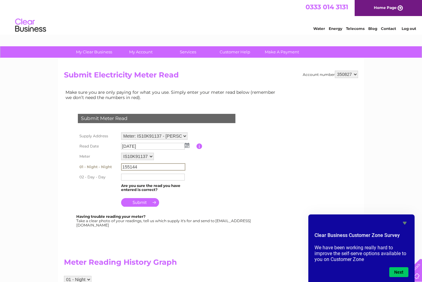 The image size is (422, 282). Describe the element at coordinates (111, 217) in the screenshot. I see `b: Having trouble reading your meter?` at that location.